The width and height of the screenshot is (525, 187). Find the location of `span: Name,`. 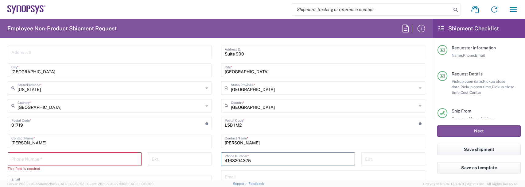

span: Name, is located at coordinates (458, 55).